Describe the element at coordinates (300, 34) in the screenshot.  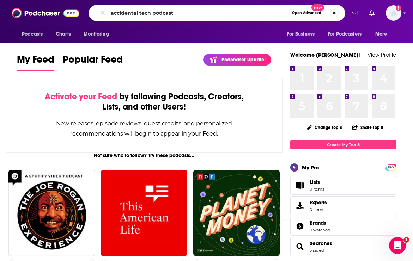
I see `span: For Business` at that location.